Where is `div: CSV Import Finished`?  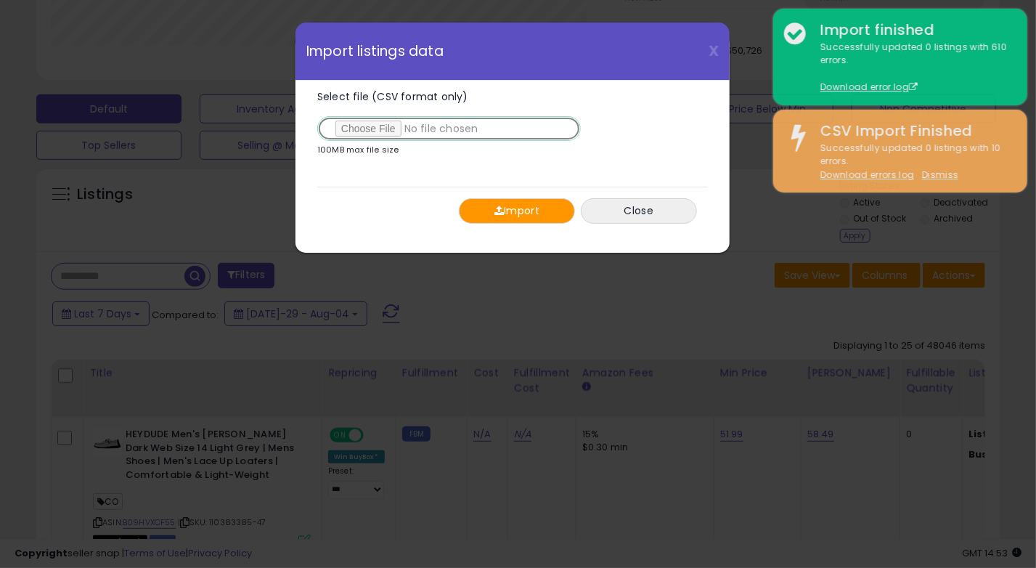 div: CSV Import Finished is located at coordinates (913, 131).